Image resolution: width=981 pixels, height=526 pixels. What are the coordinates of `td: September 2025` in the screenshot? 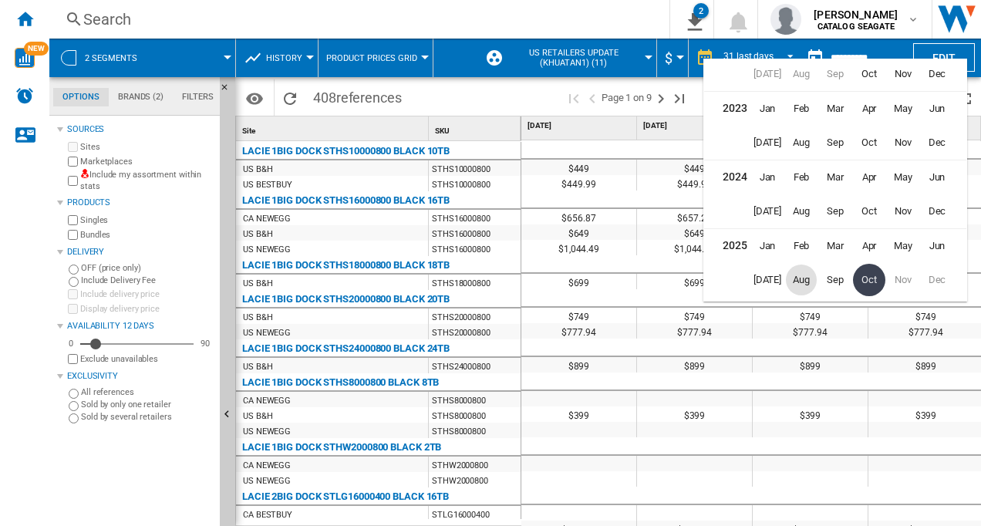 It's located at (836, 280).